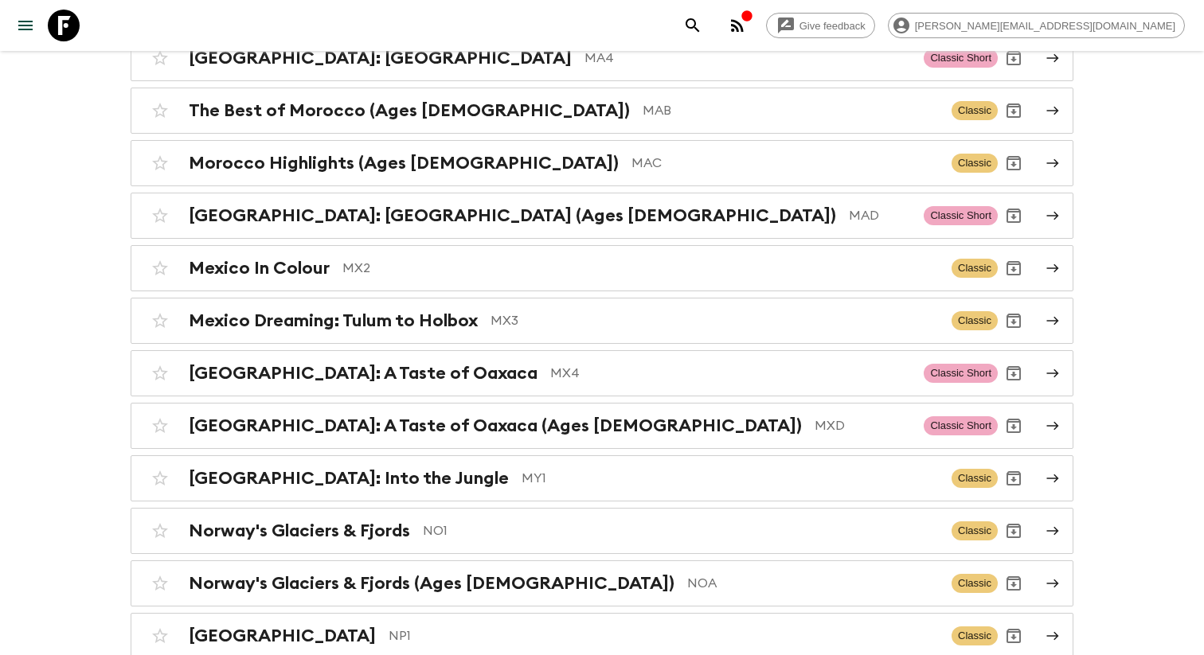 The image size is (1204, 655). What do you see at coordinates (730, 478) in the screenshot?
I see `p: MY1` at bounding box center [730, 478].